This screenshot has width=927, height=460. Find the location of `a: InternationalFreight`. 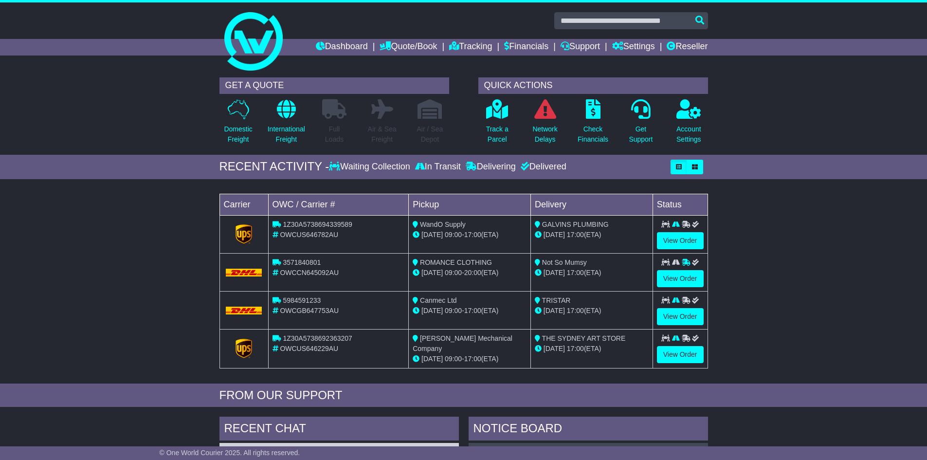

a: InternationalFreight is located at coordinates (286, 124).